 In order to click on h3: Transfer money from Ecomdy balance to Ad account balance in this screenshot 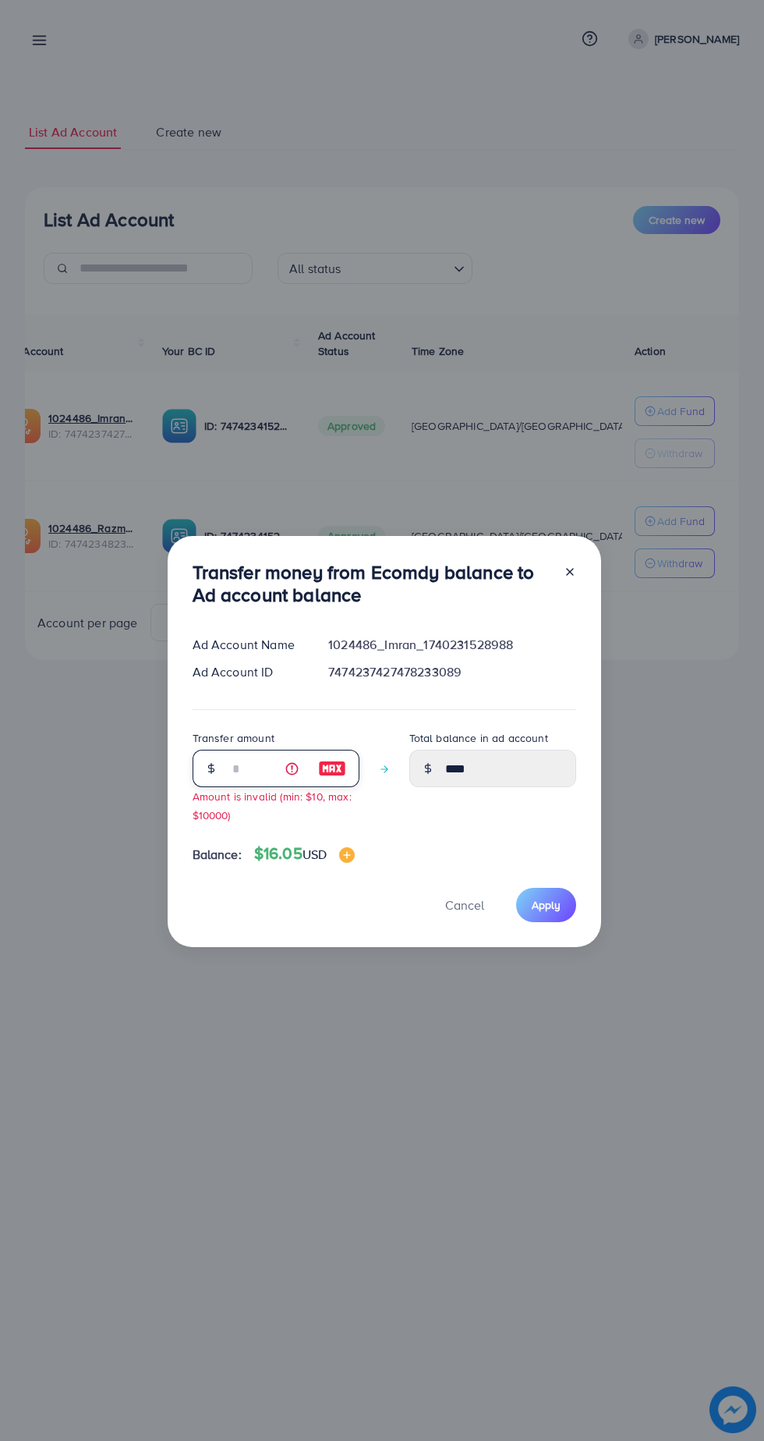, I will do `click(372, 584)`.